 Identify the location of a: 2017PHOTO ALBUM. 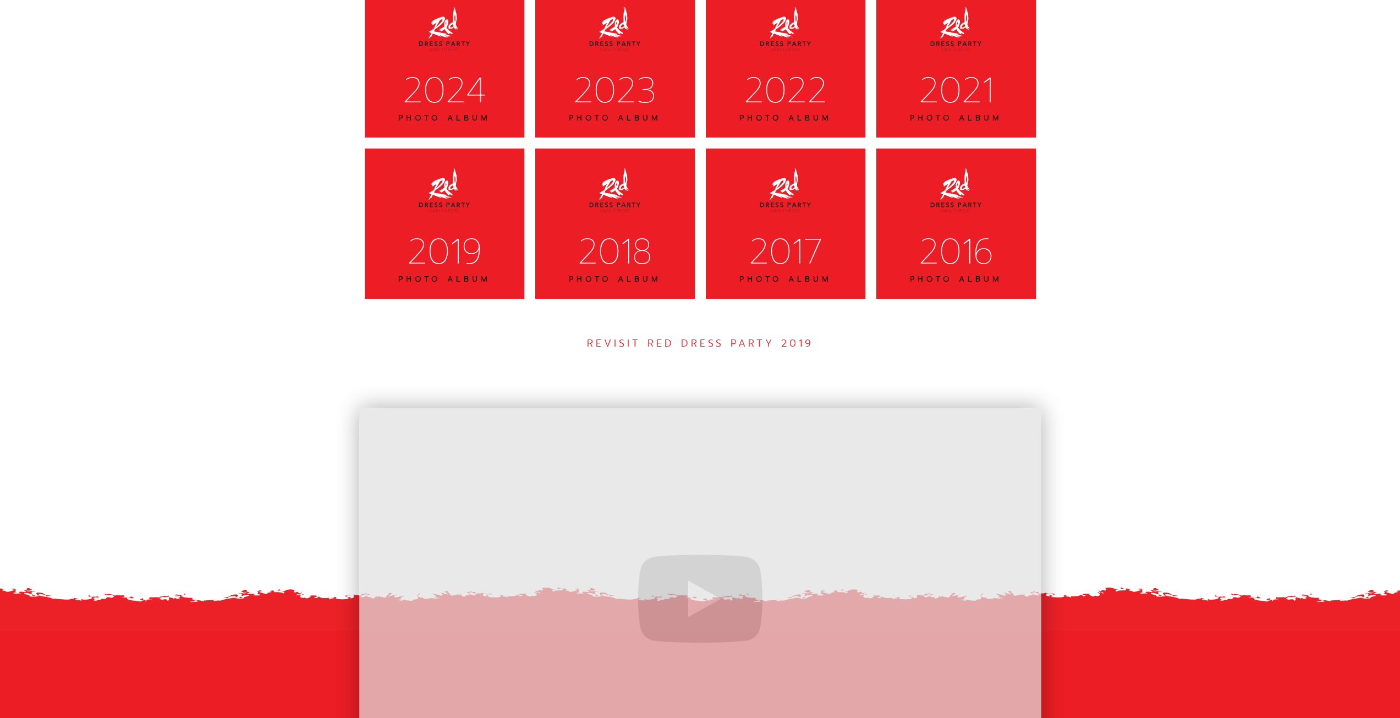
(785, 223).